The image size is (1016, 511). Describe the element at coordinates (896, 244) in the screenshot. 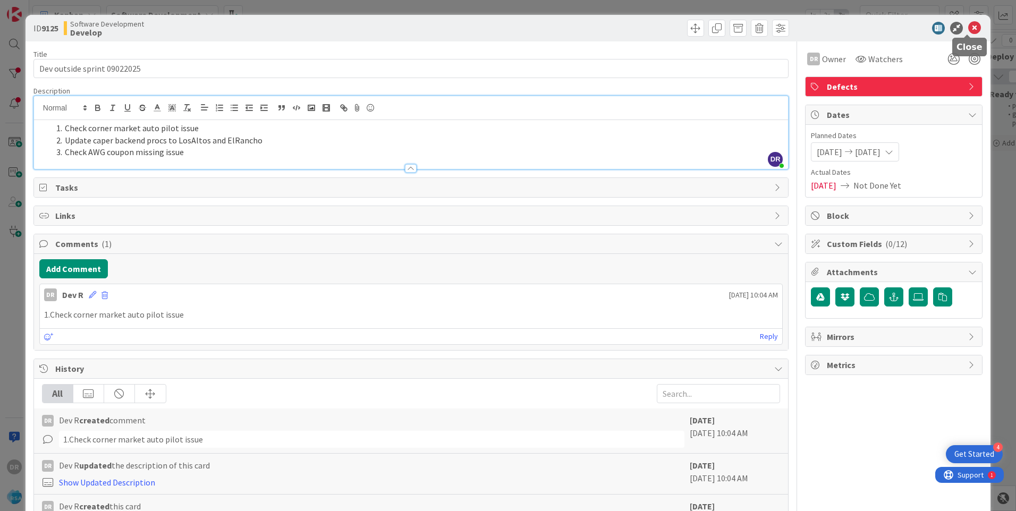

I see `span: ( 0/12 )` at that location.